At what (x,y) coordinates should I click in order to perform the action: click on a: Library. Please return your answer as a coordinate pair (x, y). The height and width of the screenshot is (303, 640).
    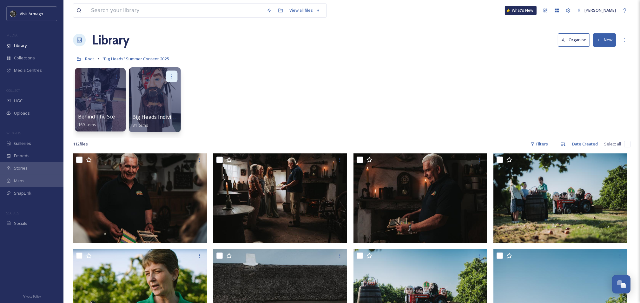
    Looking at the image, I should click on (111, 40).